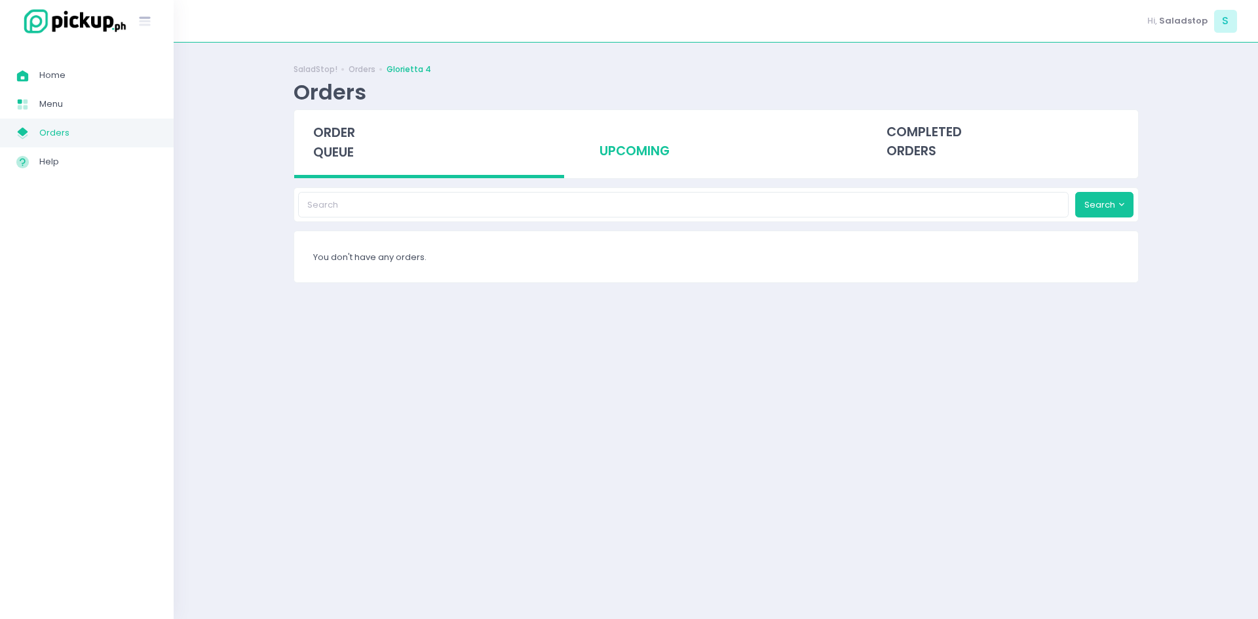 The image size is (1258, 619). Describe the element at coordinates (362, 69) in the screenshot. I see `a: Orders` at that location.